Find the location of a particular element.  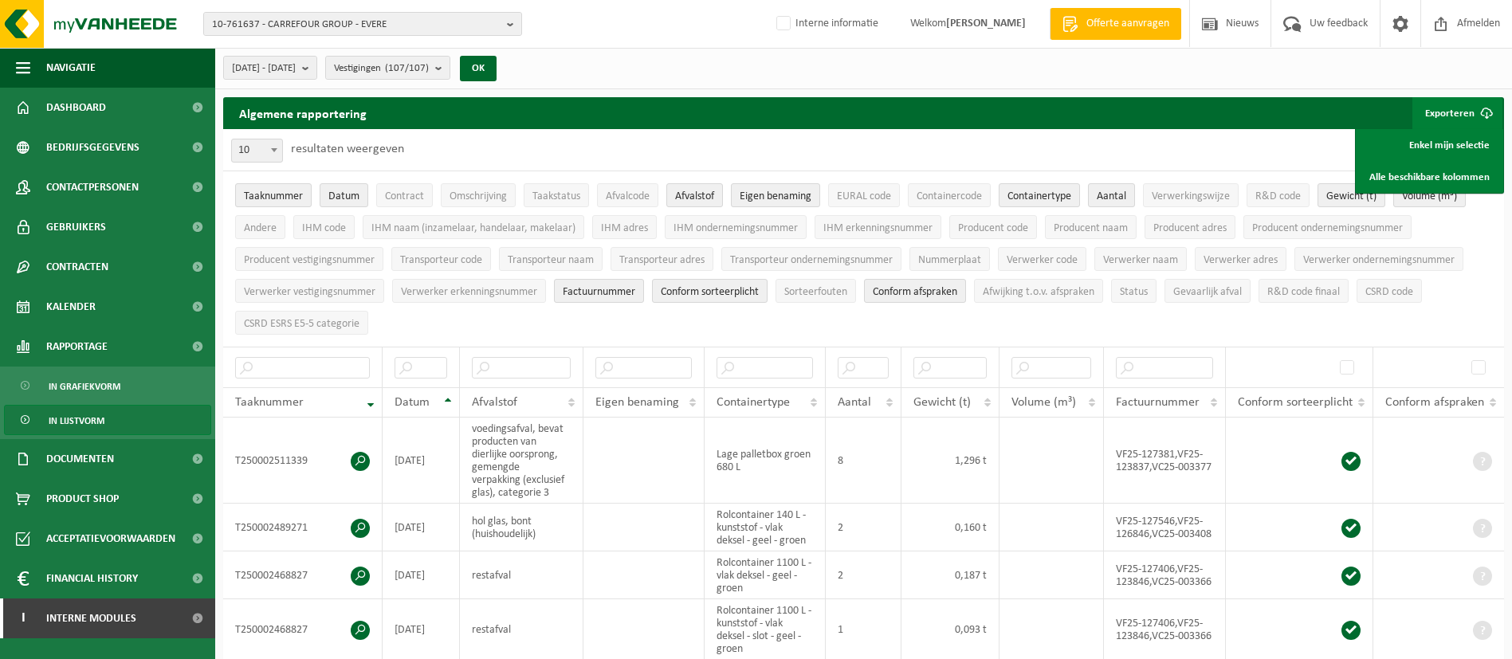

span: Containercode is located at coordinates (949, 196).